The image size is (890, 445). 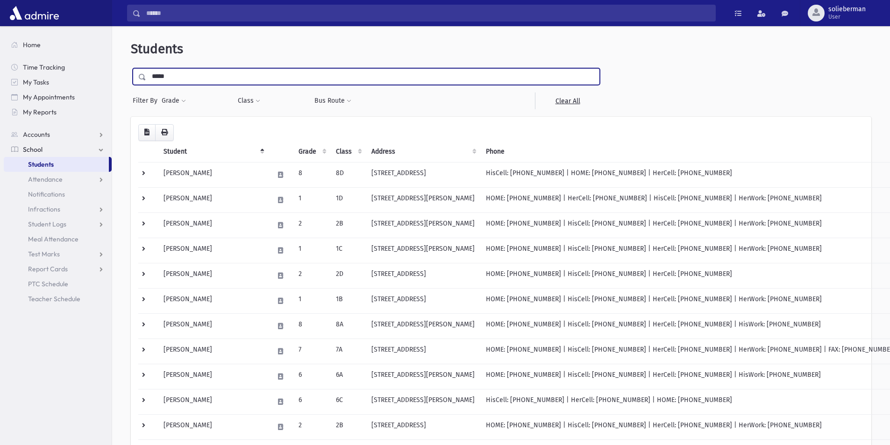 I want to click on button: Grade, so click(x=174, y=101).